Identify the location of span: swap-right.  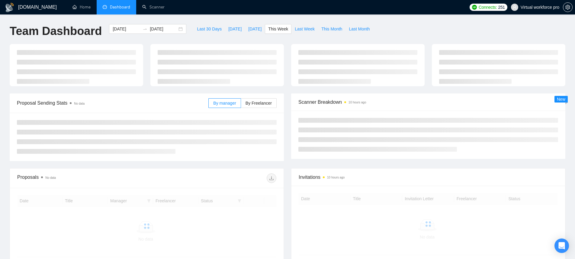
(145, 29).